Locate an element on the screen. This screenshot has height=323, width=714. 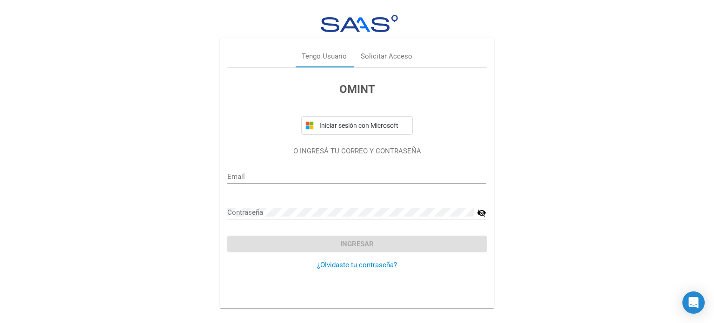
a: ¿Olvidaste tu contraseña? is located at coordinates (357, 265).